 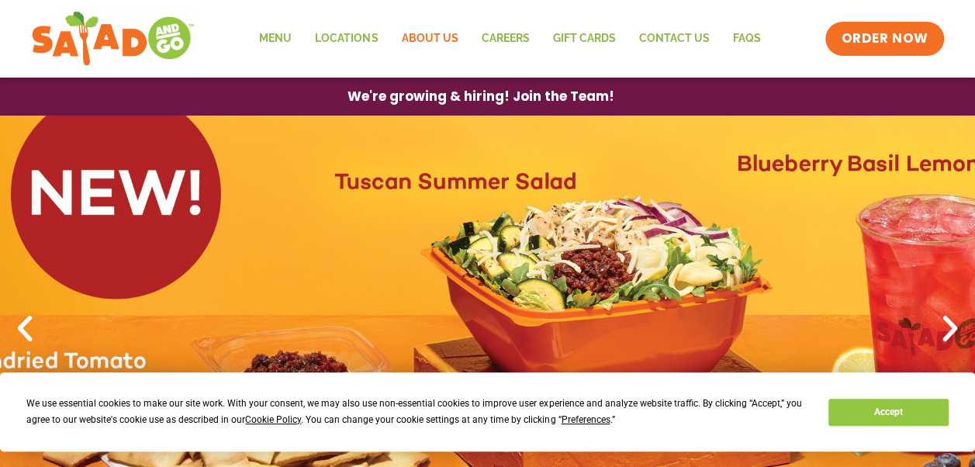 I want to click on div: Previous slide, so click(x=25, y=329).